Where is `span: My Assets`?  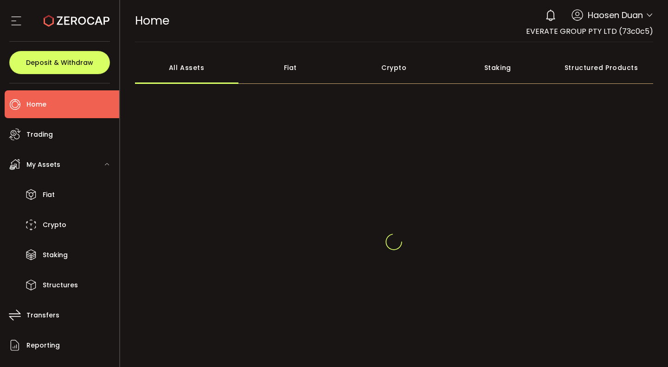
span: My Assets is located at coordinates (43, 165).